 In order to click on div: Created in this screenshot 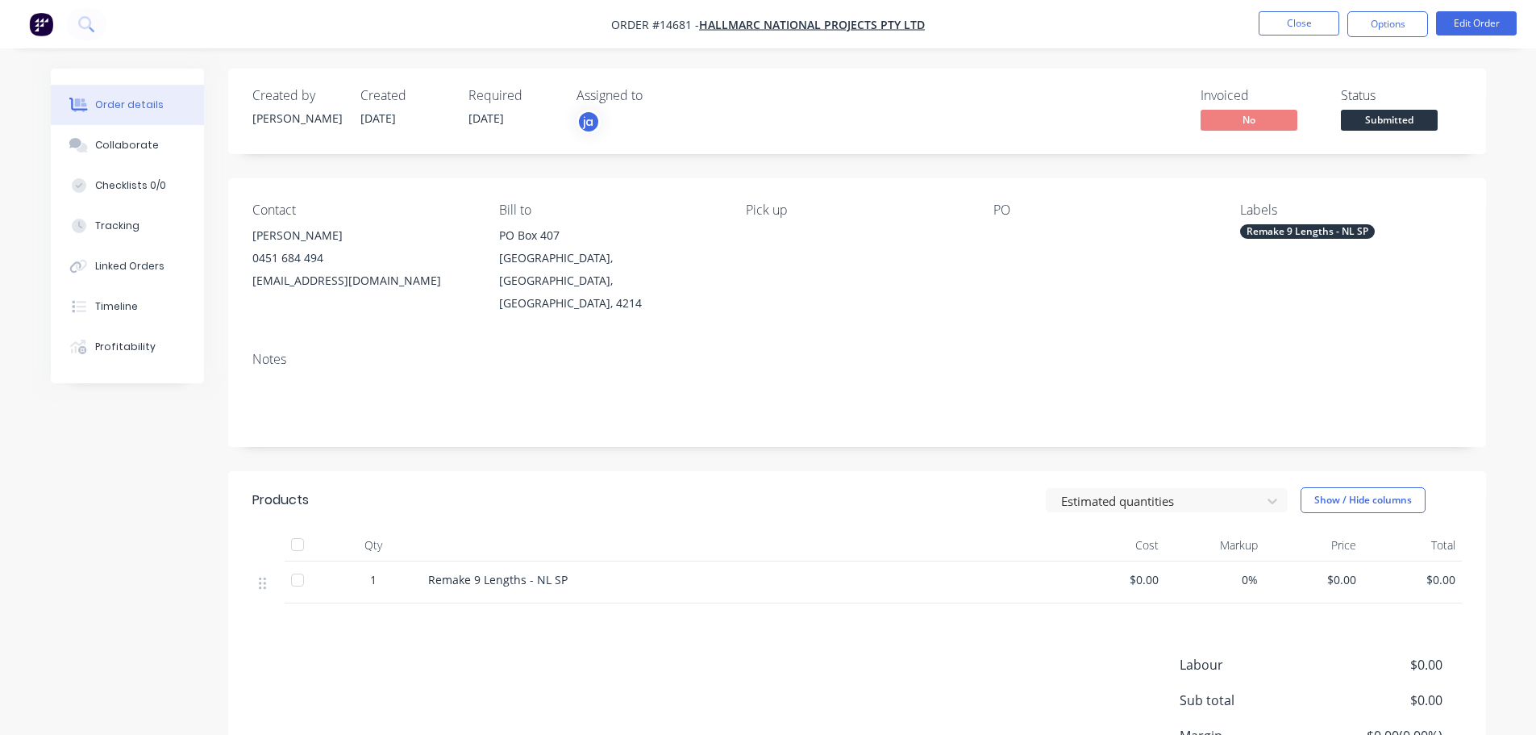, I will do `click(405, 95)`.